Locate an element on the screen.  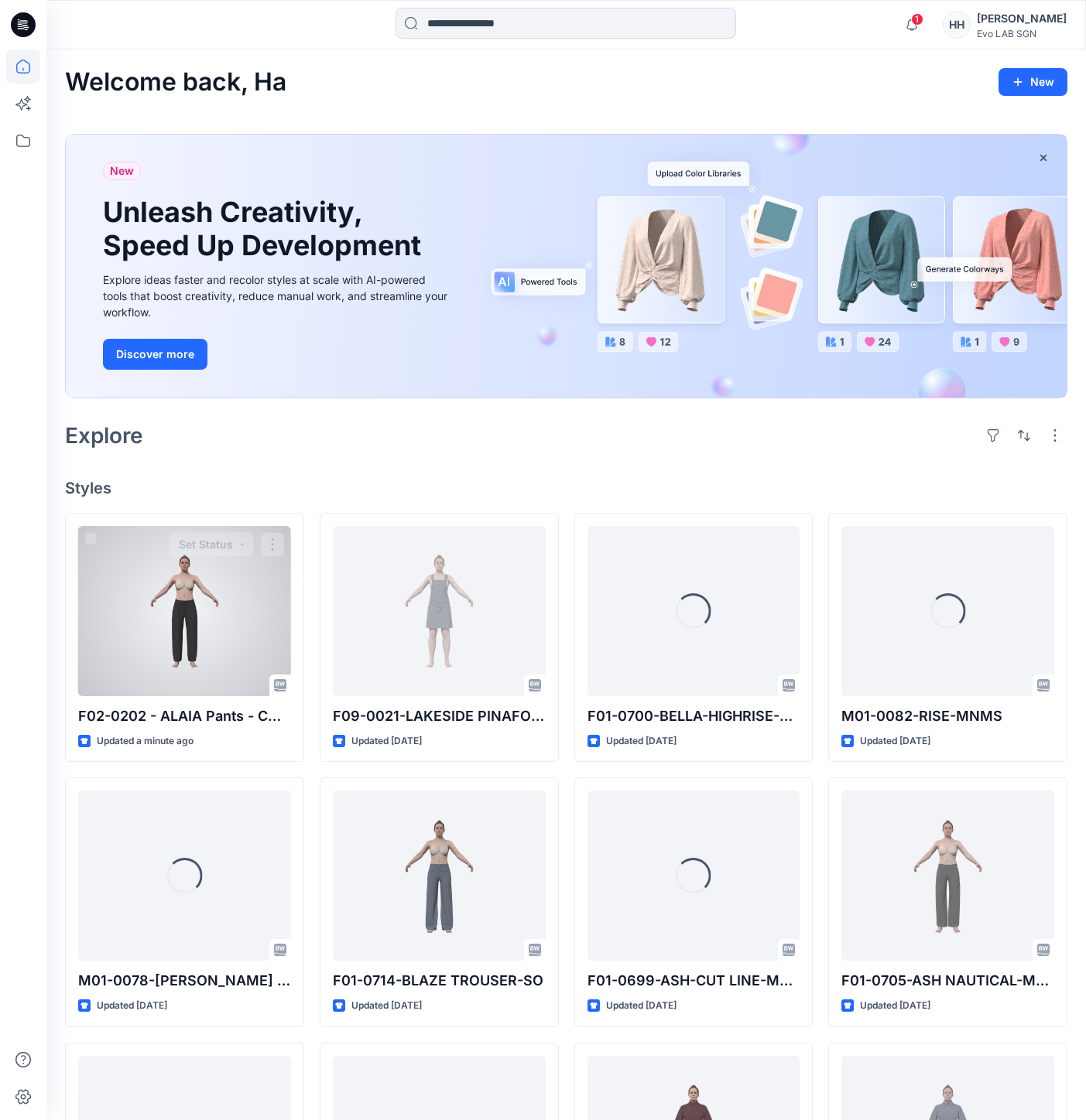
p: F01-0699-ASH-CUT LINE-MNMS is located at coordinates (693, 981).